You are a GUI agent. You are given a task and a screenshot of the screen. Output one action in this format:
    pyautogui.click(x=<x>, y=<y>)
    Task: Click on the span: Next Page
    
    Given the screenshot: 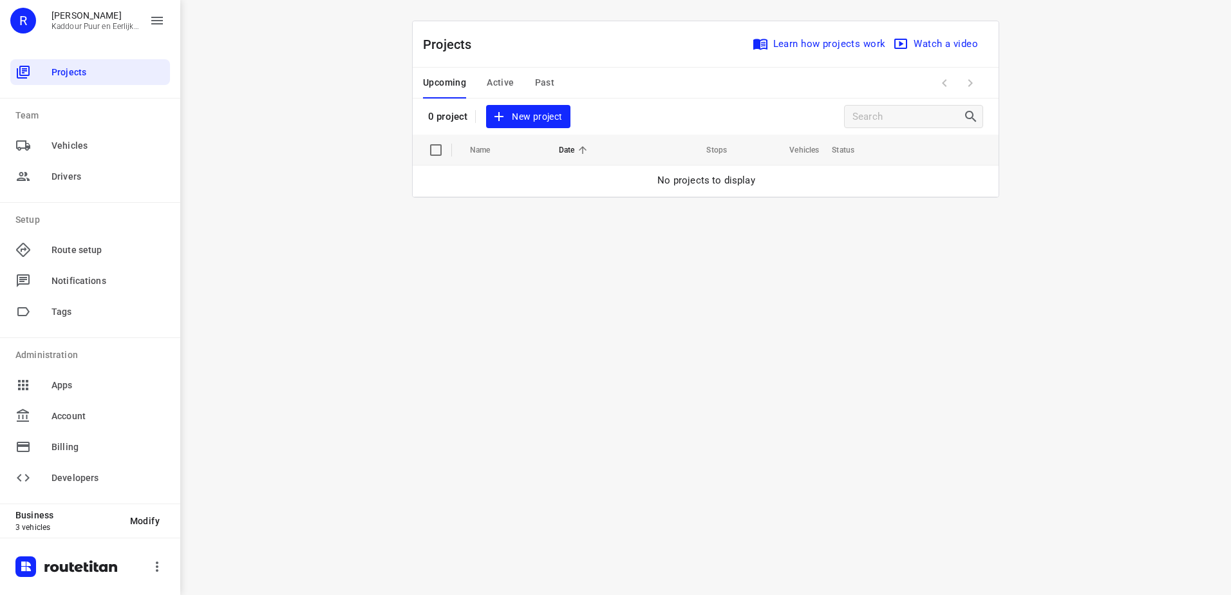 What is the action you would take?
    pyautogui.click(x=970, y=83)
    